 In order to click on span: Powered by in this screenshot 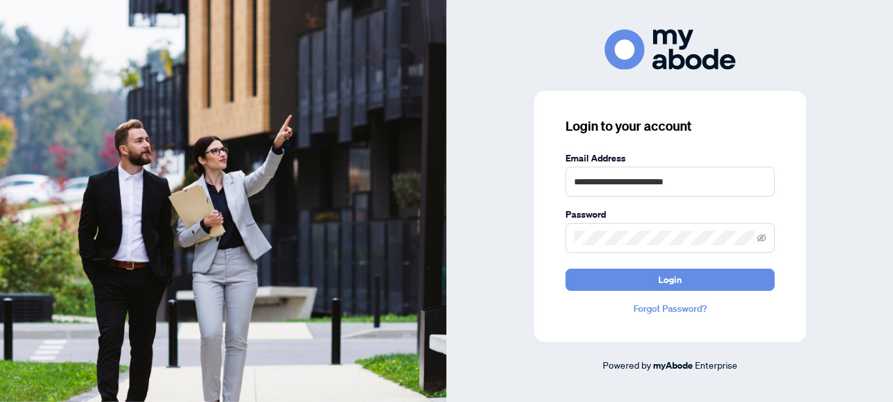, I will do `click(627, 365)`.